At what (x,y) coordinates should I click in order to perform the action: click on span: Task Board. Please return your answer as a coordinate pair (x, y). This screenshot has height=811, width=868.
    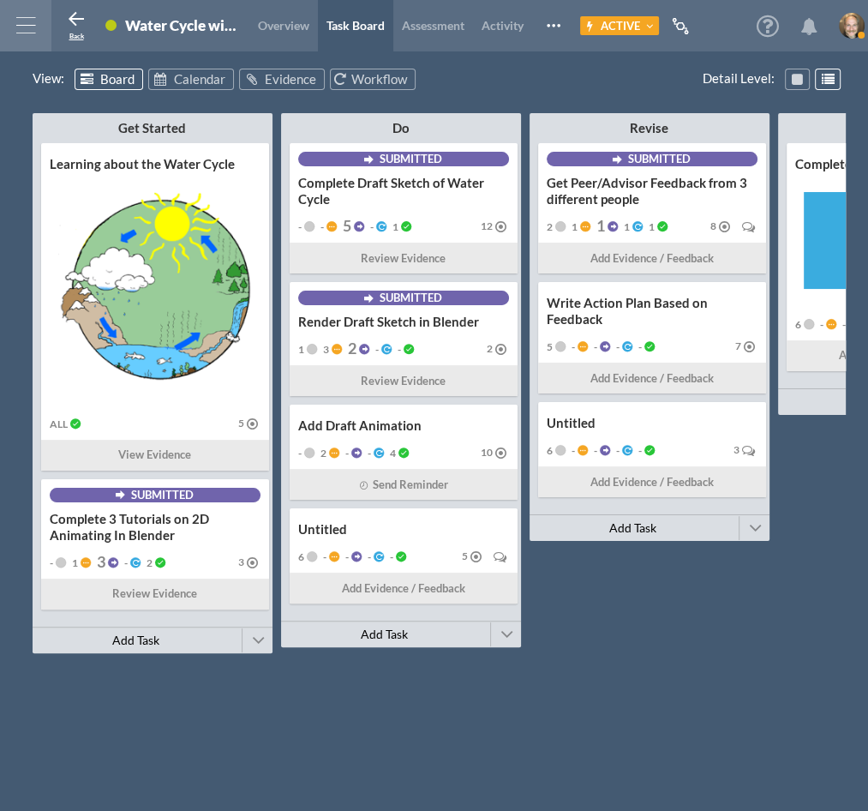
    Looking at the image, I should click on (356, 25).